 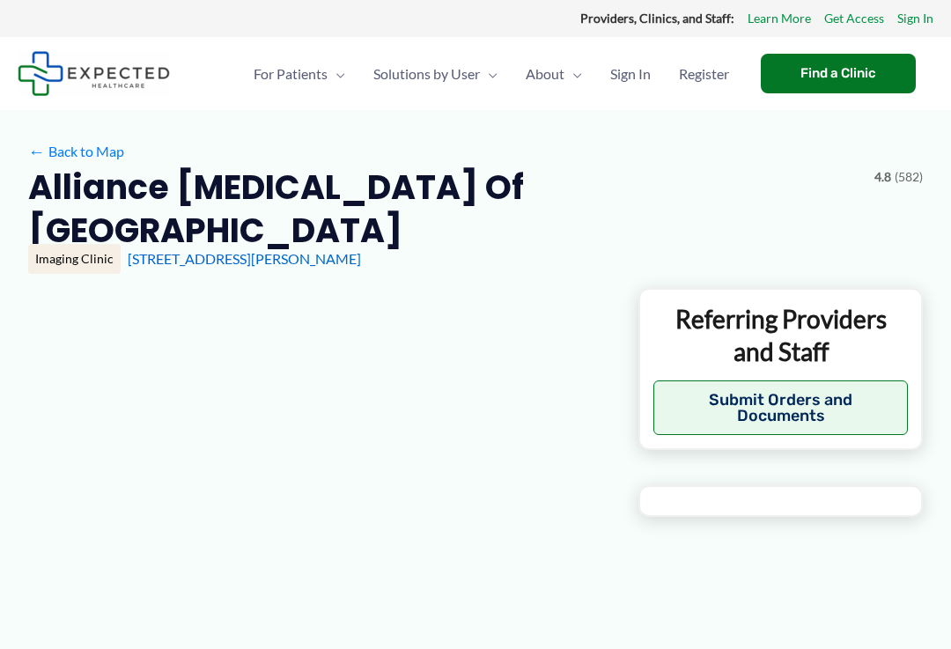 What do you see at coordinates (291, 74) in the screenshot?
I see `span: For Patients` at bounding box center [291, 74].